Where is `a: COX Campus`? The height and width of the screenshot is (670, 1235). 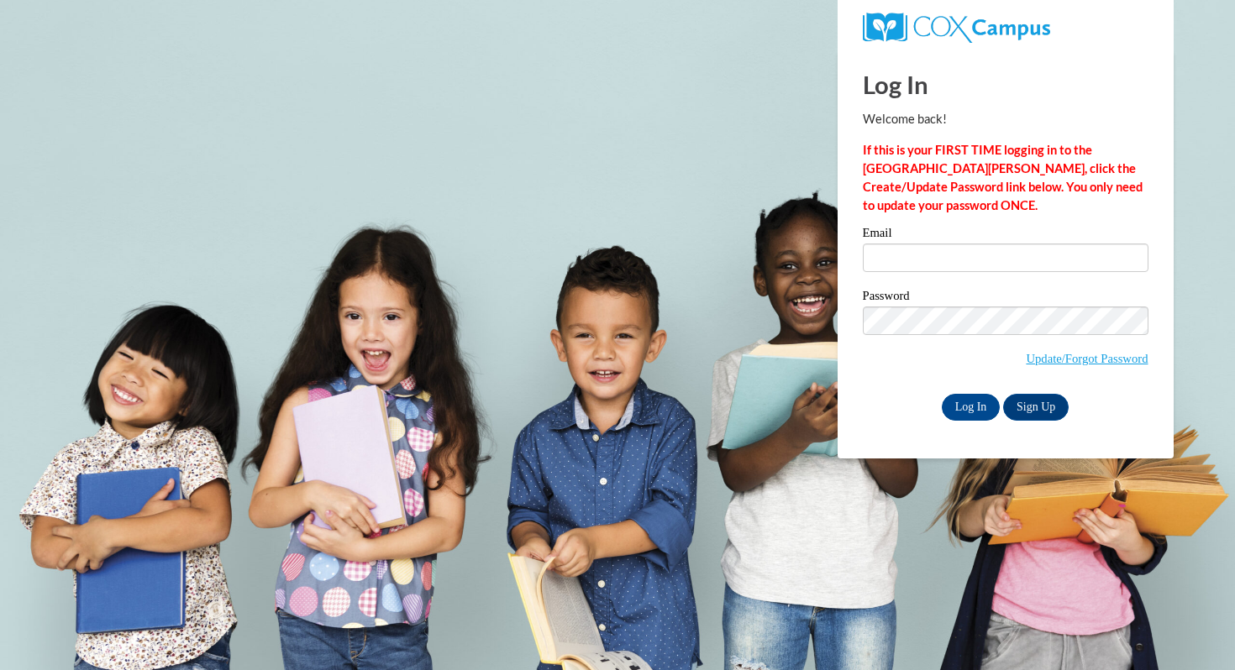
a: COX Campus is located at coordinates (956, 26).